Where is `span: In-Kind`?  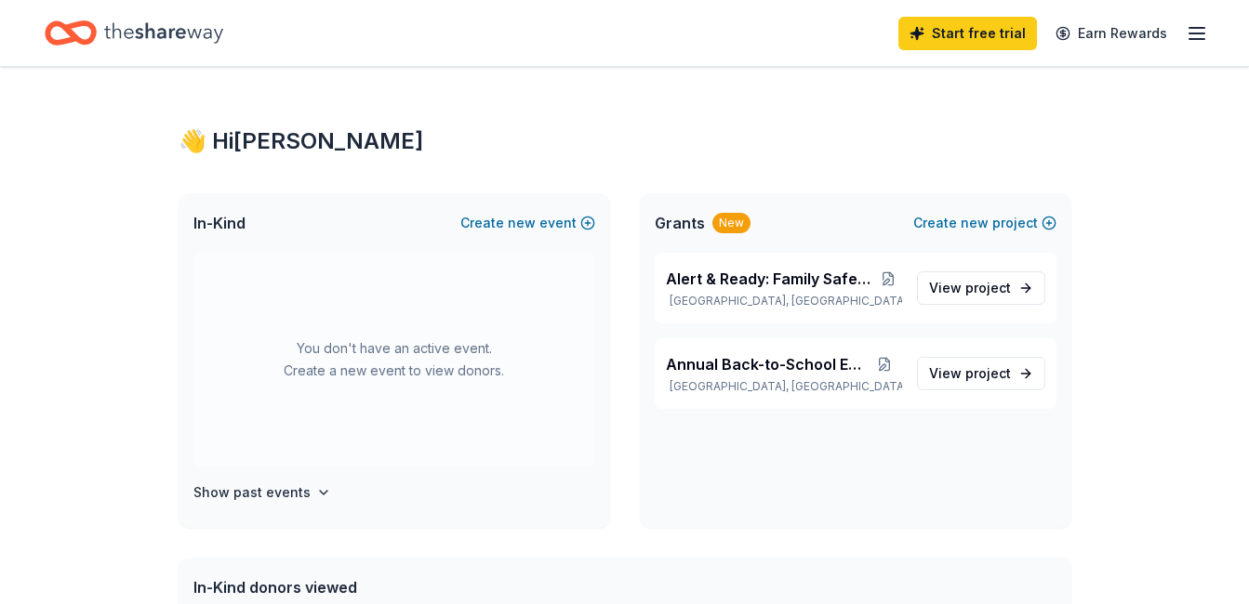 span: In-Kind is located at coordinates (219, 223).